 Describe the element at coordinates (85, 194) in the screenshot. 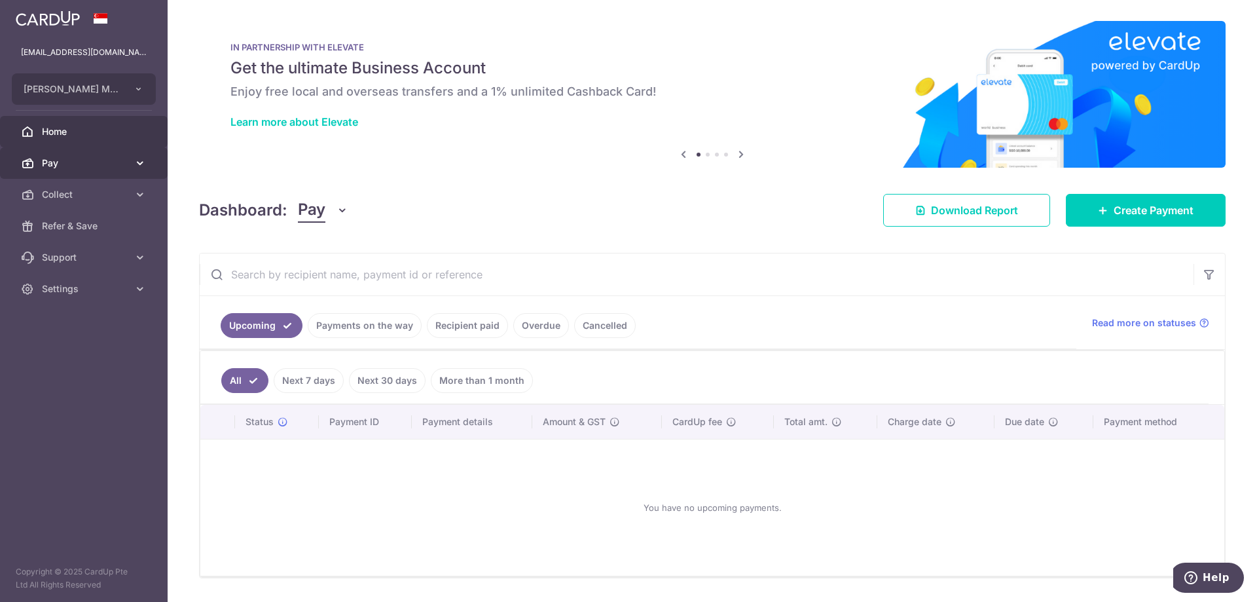

I see `span: Collect` at that location.